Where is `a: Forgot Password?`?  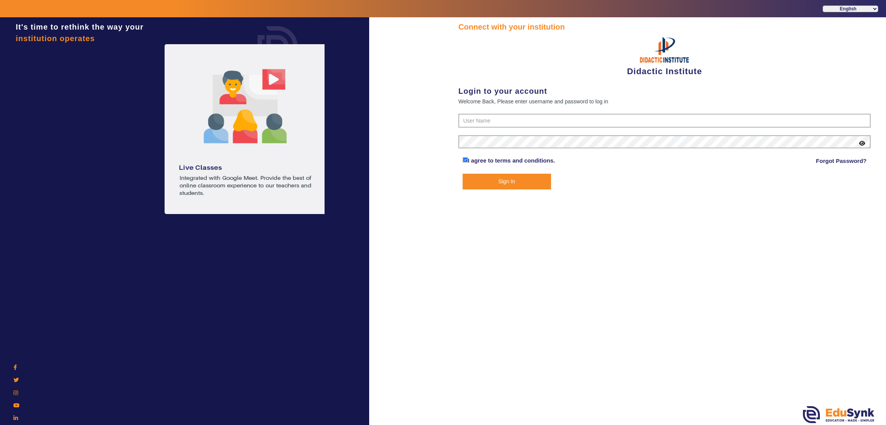 a: Forgot Password? is located at coordinates (841, 161).